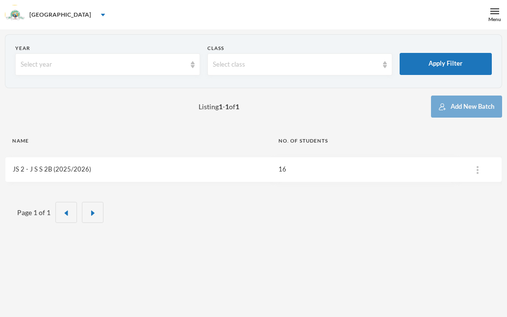  What do you see at coordinates (495, 19) in the screenshot?
I see `div: Menu` at bounding box center [495, 19].